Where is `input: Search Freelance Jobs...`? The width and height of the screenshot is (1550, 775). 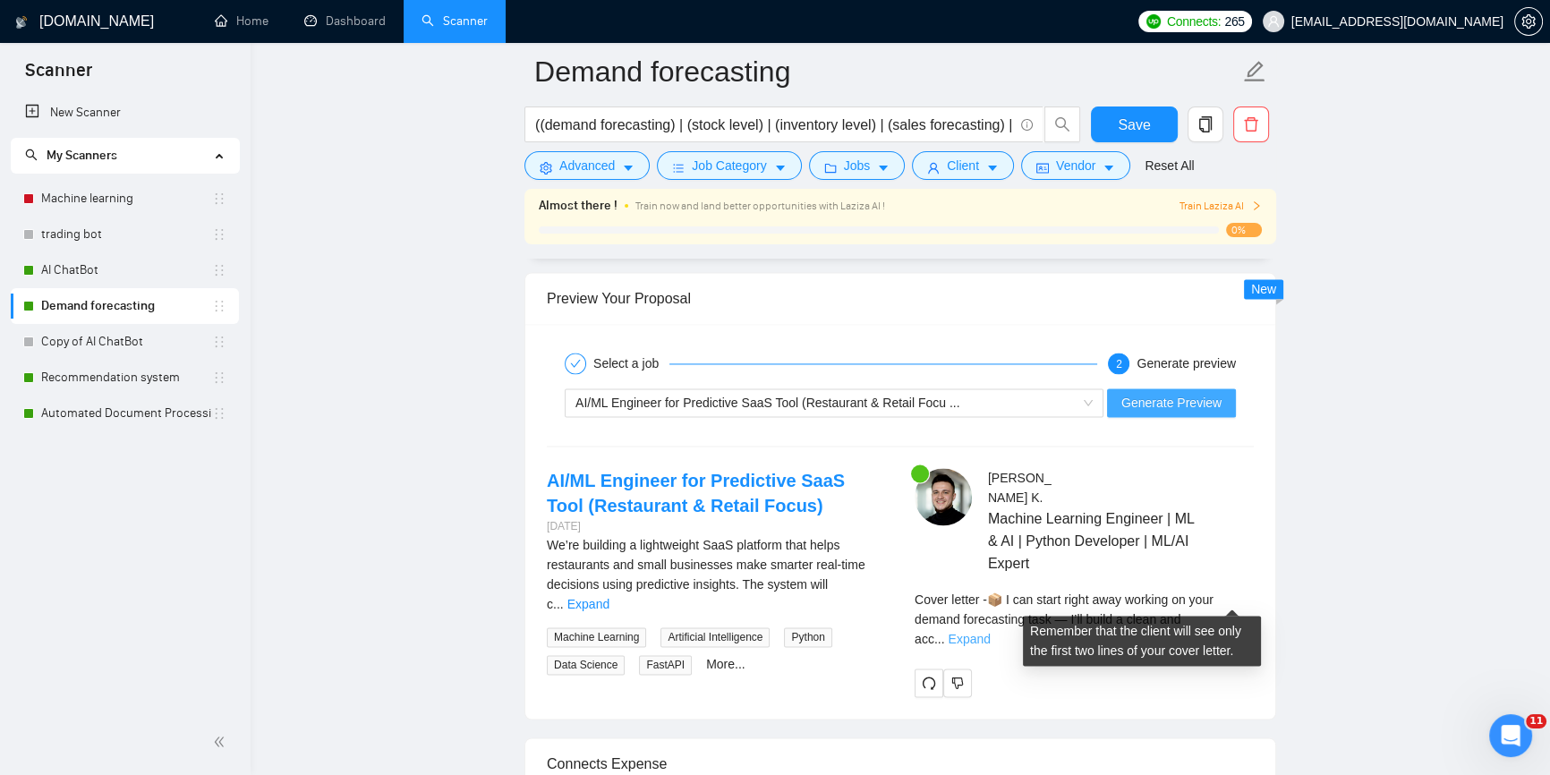
input: Search Freelance Jobs... is located at coordinates (774, 124).